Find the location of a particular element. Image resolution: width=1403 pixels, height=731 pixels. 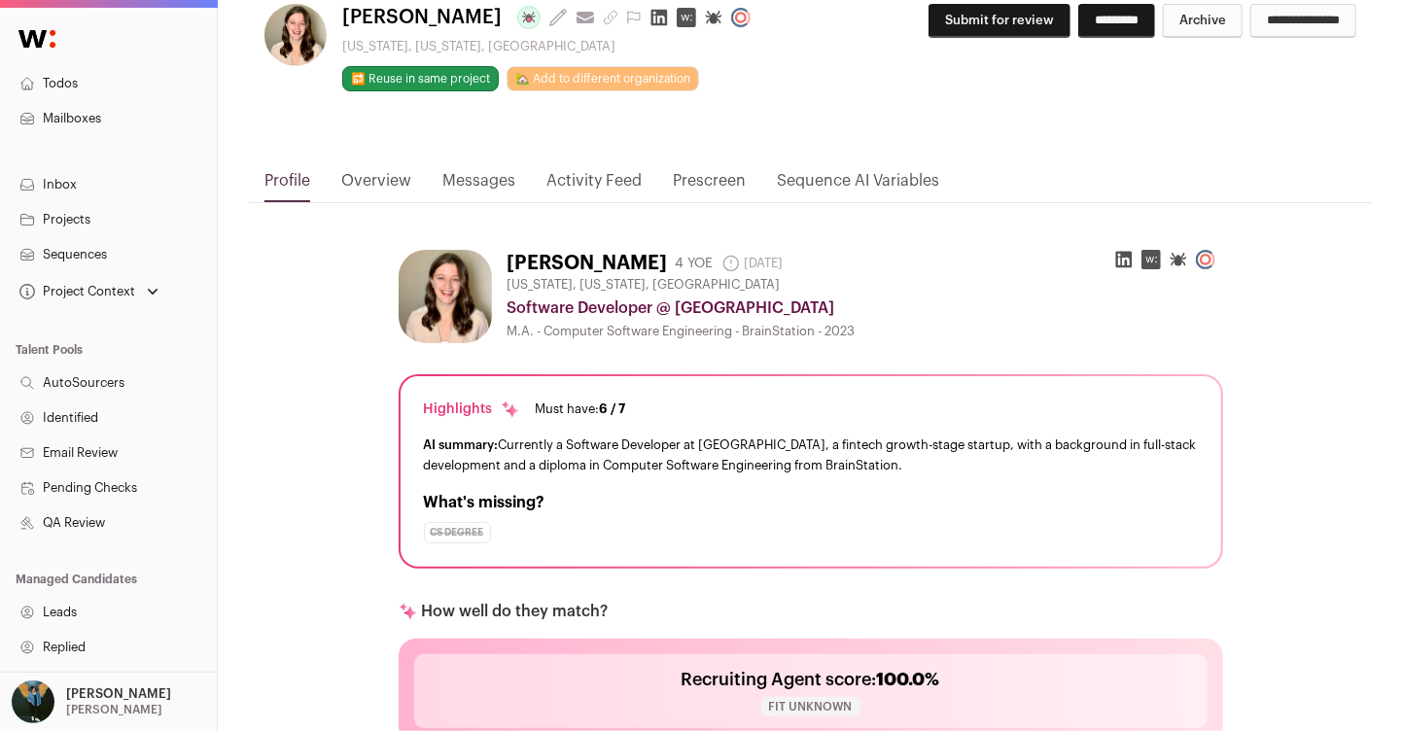

a: Messages is located at coordinates (478, 186).